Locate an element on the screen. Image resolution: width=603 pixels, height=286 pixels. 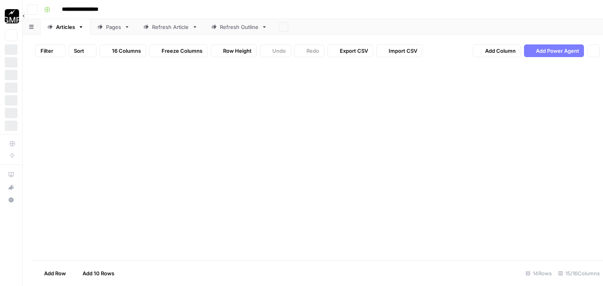
button: What's new? is located at coordinates (11, 187).